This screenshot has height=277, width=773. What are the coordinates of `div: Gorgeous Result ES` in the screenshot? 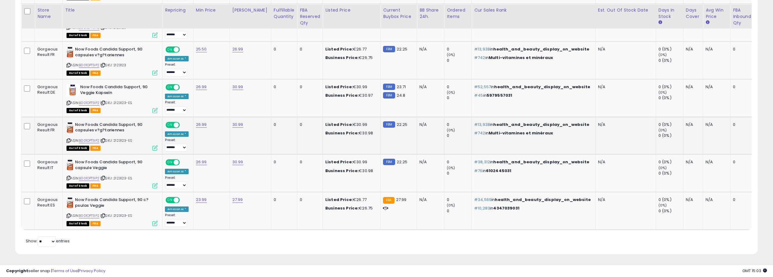 It's located at (47, 202).